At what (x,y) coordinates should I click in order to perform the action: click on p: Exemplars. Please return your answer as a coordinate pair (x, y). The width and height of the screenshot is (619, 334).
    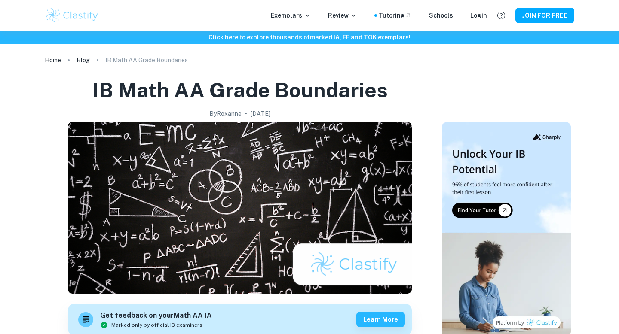
    Looking at the image, I should click on (291, 15).